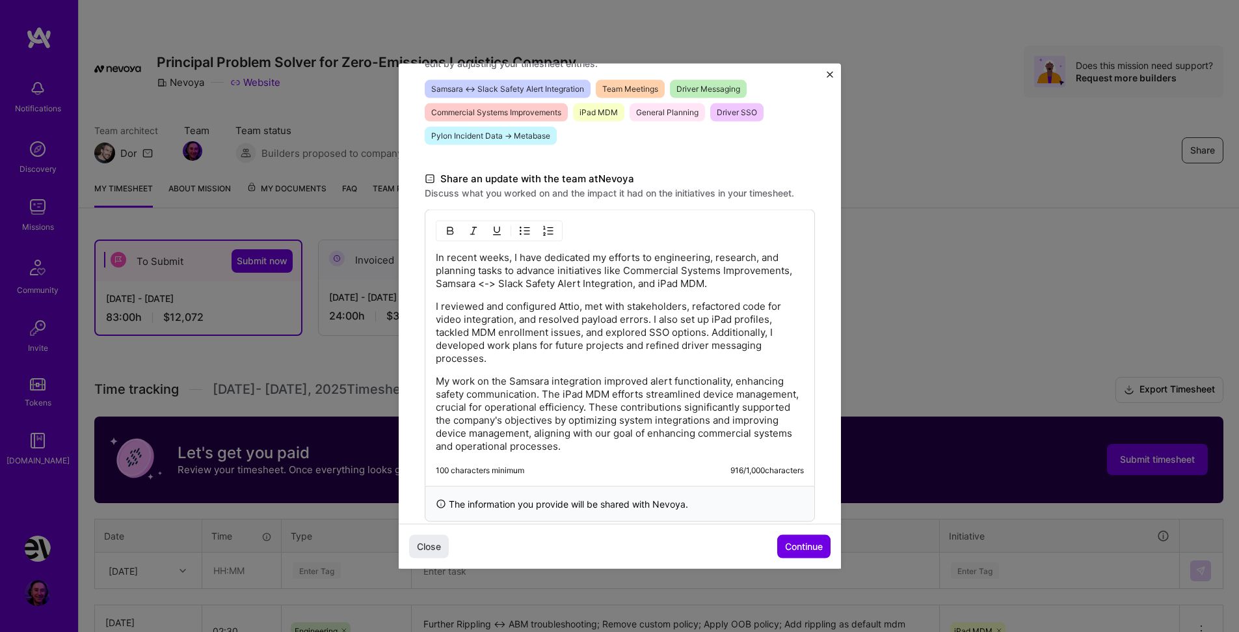 Image resolution: width=1239 pixels, height=632 pixels. What do you see at coordinates (507, 88) in the screenshot?
I see `span: Samsara <-> Slack Safety Alert Integration` at bounding box center [507, 88].